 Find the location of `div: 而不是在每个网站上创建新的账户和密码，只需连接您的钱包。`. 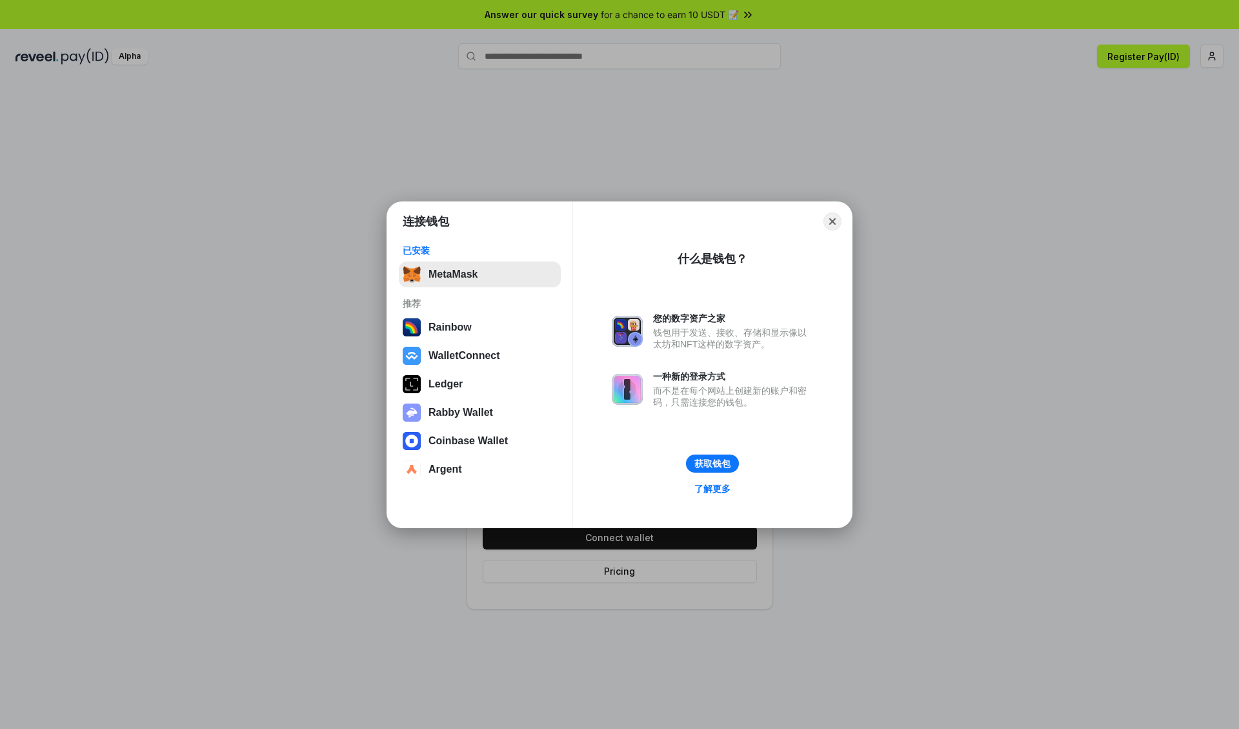

div: 而不是在每个网站上创建新的账户和密码，只需连接您的钱包。 is located at coordinates (733, 396).